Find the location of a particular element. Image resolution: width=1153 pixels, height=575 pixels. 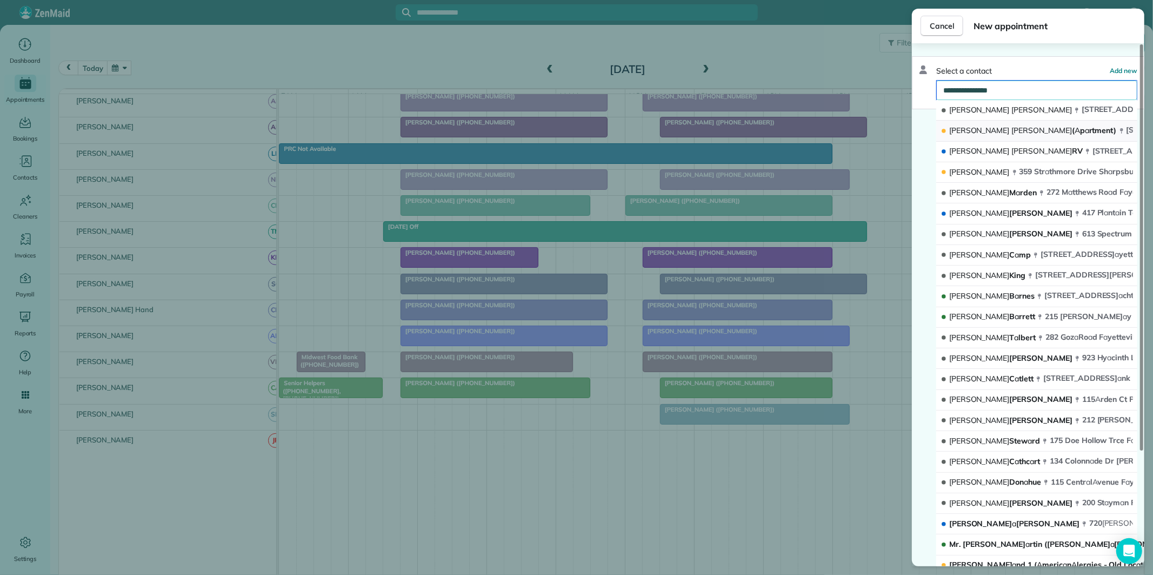

span: King is located at coordinates (987, 275).